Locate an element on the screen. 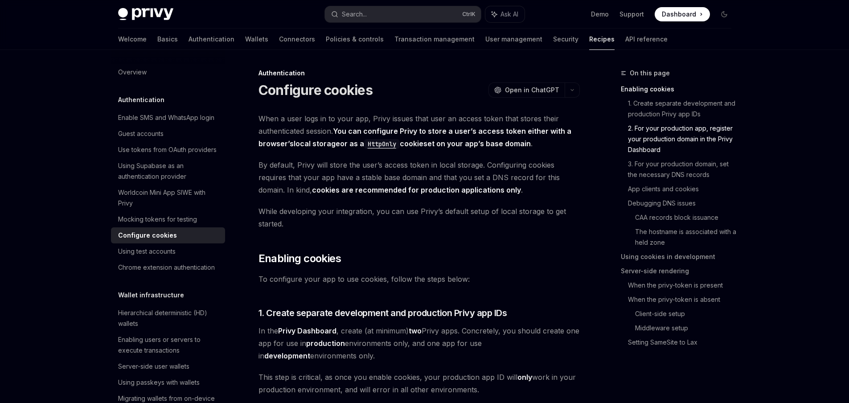 The width and height of the screenshot is (849, 403). a: Support is located at coordinates (631, 14).